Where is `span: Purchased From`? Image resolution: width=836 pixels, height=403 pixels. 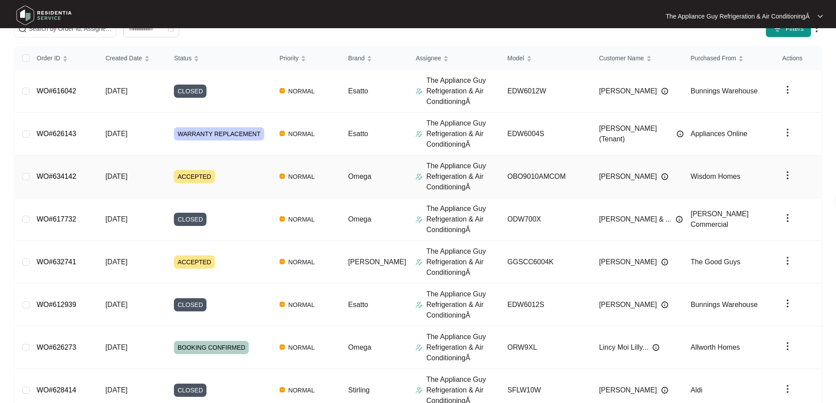 span: Purchased From is located at coordinates (713, 58).